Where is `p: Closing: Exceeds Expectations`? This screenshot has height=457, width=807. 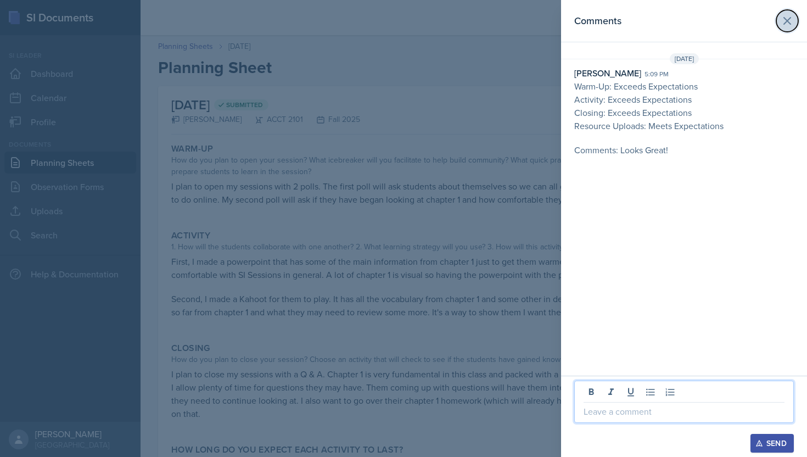
p: Closing: Exceeds Expectations is located at coordinates (684, 113).